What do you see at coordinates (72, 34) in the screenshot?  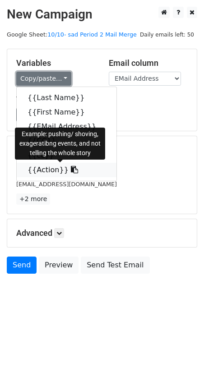 I see `small: Google Sheet:` at bounding box center [72, 34].